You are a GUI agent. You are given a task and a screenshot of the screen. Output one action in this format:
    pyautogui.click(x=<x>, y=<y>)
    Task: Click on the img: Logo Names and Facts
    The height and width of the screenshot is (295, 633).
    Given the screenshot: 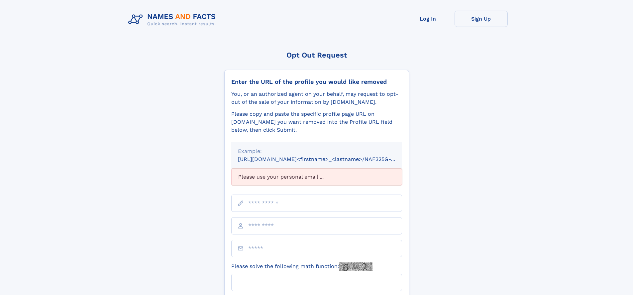 What is the action you would take?
    pyautogui.click(x=173, y=20)
    